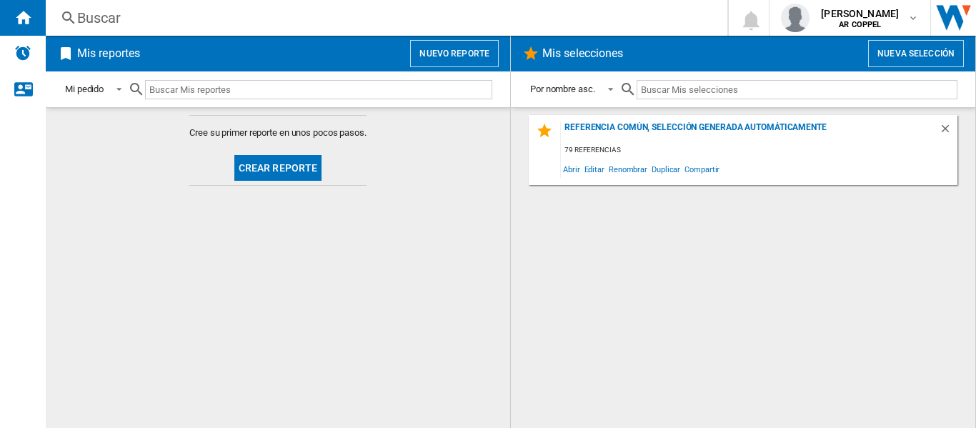 The height and width of the screenshot is (428, 976). I want to click on h2: Mis reportes, so click(109, 54).